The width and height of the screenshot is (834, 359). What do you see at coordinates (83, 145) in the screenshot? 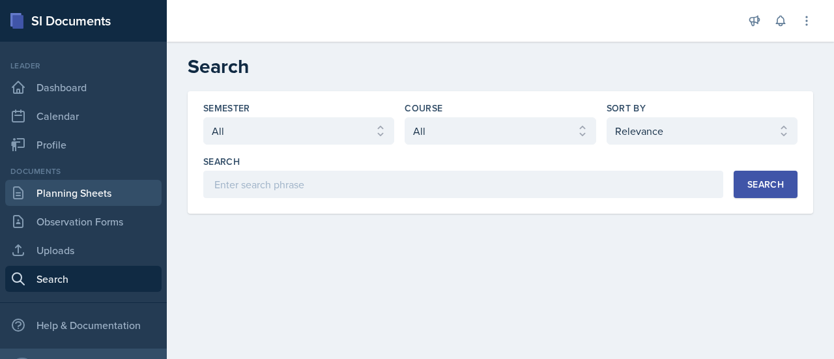
I see `a: Profile` at bounding box center [83, 145].